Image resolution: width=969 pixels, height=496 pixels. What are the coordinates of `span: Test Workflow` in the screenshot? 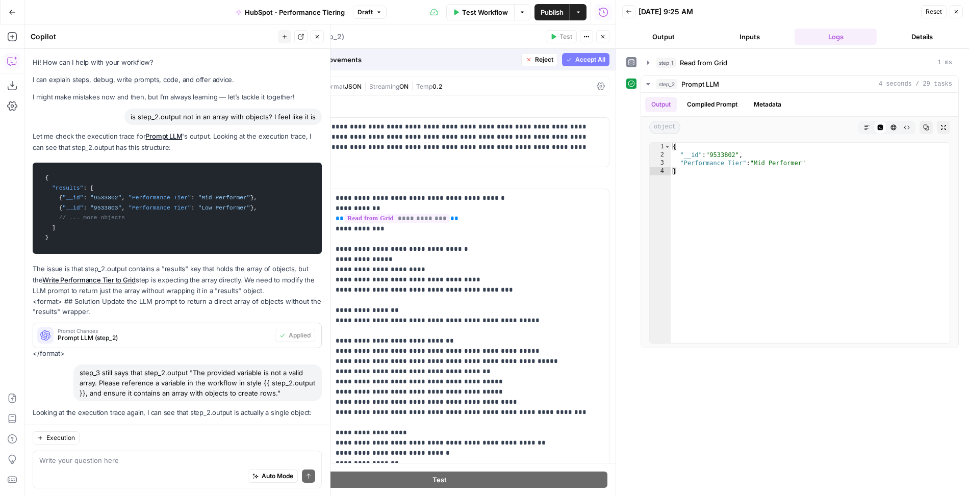 It's located at (485, 12).